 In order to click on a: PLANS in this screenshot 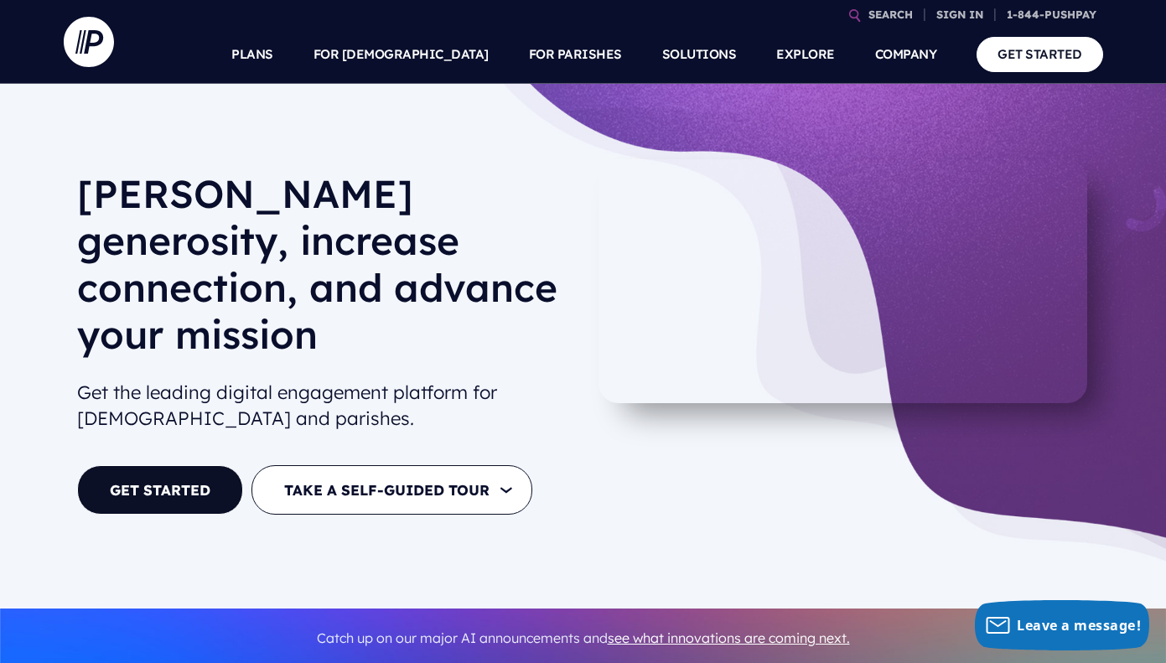, I will do `click(252, 55)`.